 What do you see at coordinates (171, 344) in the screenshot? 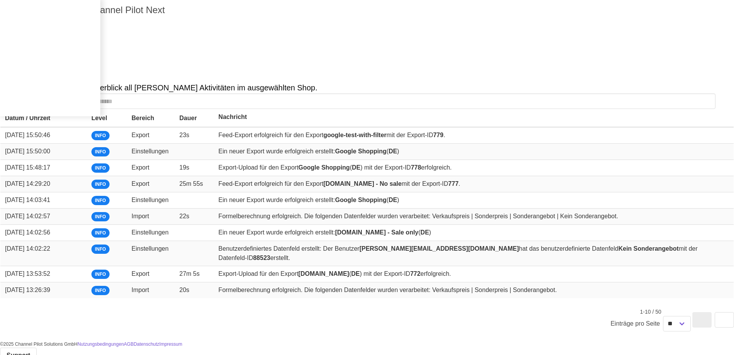
I see `a: Impressum` at bounding box center [171, 344].